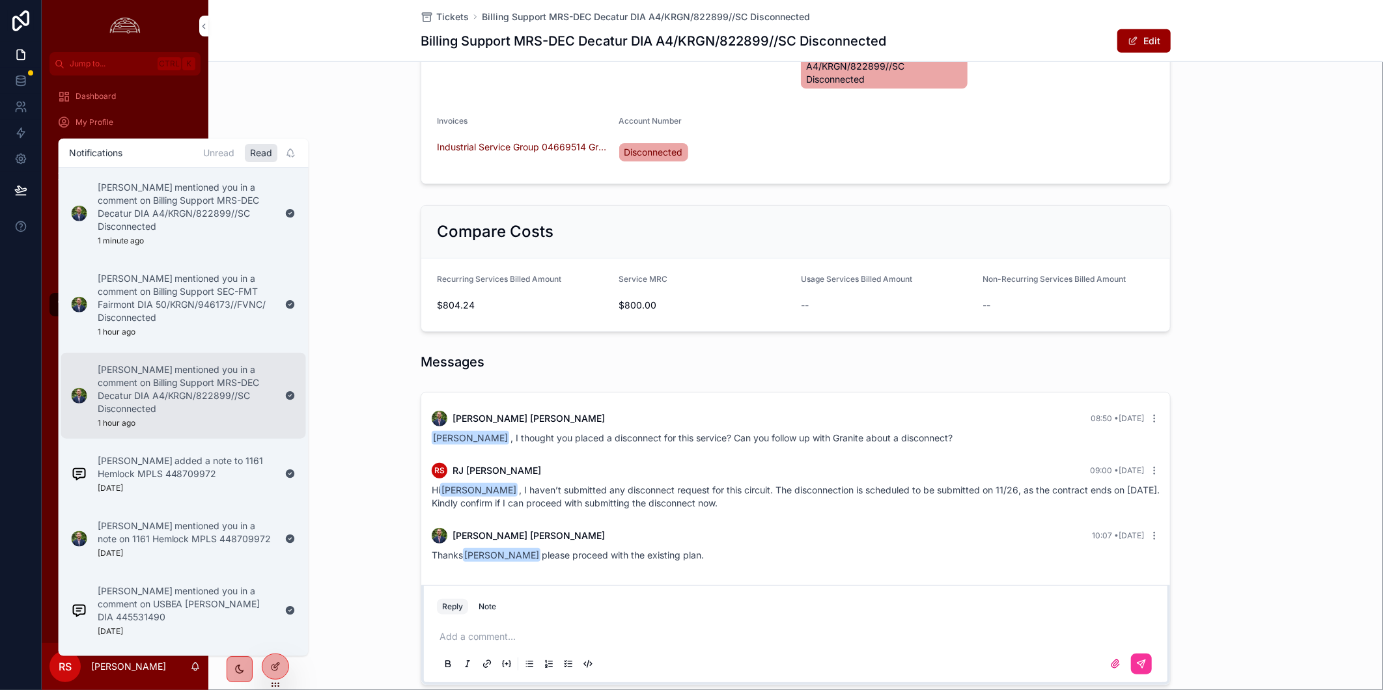 The height and width of the screenshot is (690, 1383). Describe the element at coordinates (487, 607) in the screenshot. I see `button: Note` at that location.